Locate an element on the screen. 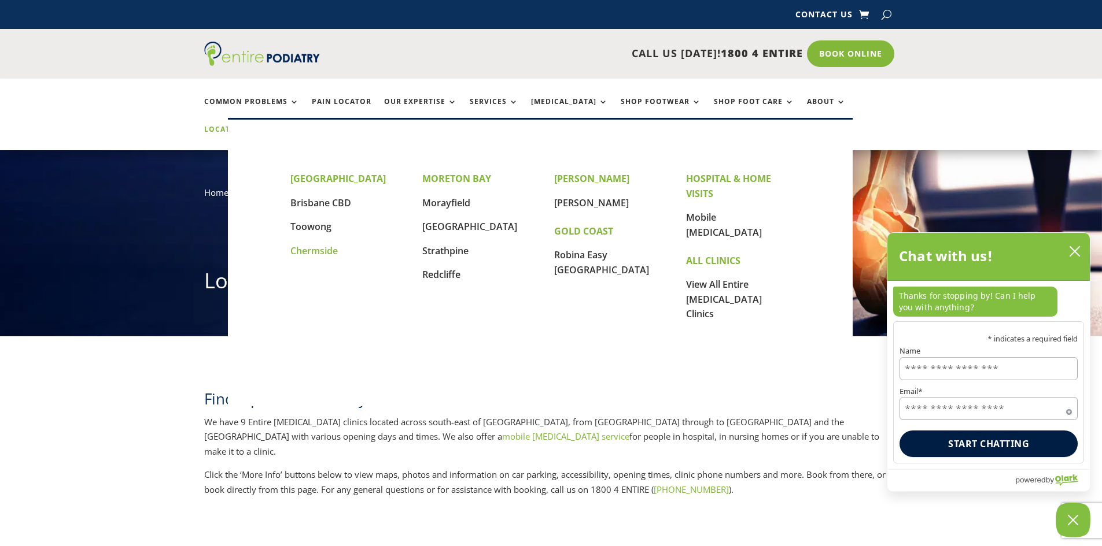  p: Click the ‘More Info’ buttons below to view maps, photos and information on car parking, accessib... is located at coordinates (551, 482).